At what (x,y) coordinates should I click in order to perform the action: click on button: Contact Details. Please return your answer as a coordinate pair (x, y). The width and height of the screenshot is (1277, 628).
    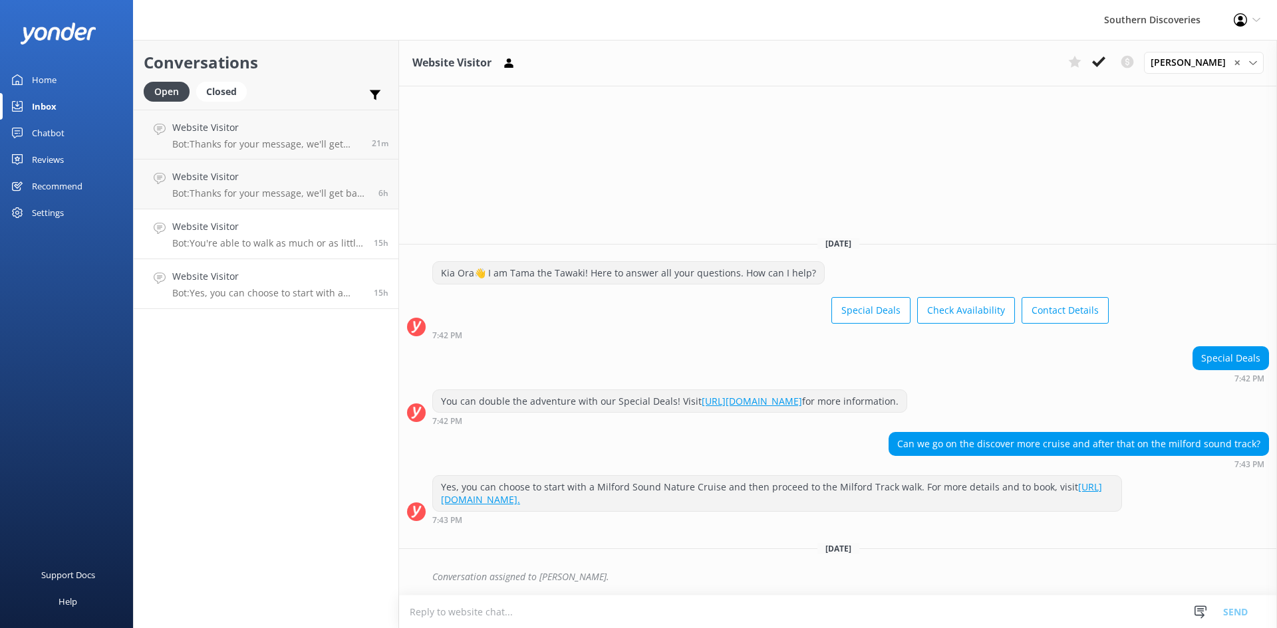
    Looking at the image, I should click on (1065, 311).